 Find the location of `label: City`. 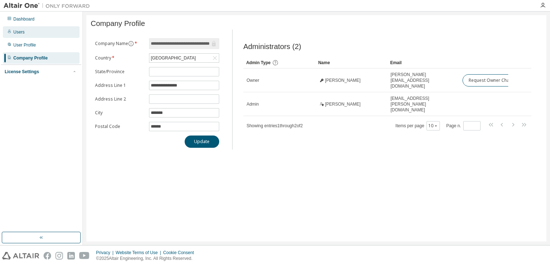

label: City is located at coordinates (120, 113).